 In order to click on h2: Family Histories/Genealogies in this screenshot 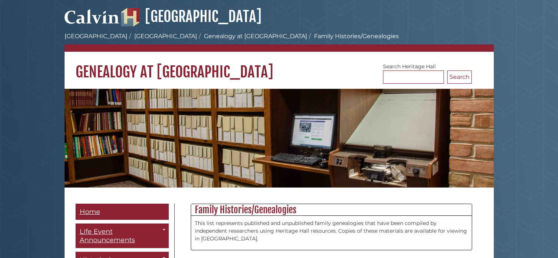, I will do `click(331, 210)`.